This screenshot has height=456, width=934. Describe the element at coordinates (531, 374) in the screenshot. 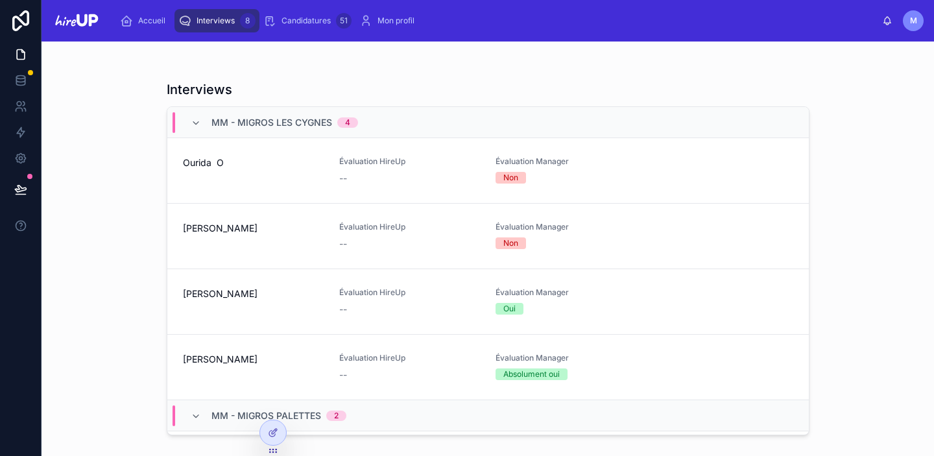

I see `div: Absolument oui` at that location.